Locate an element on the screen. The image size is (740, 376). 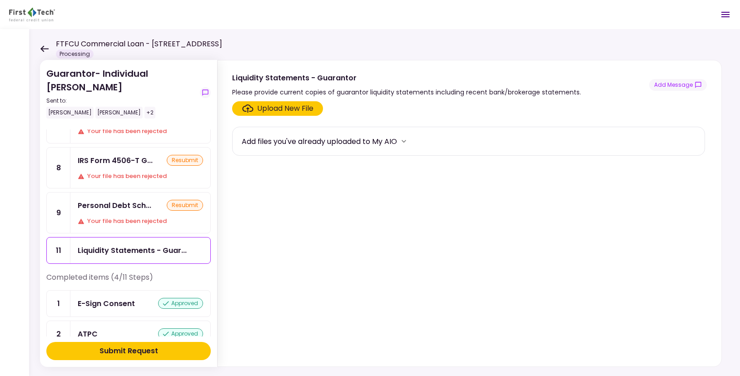
div: Sent to: is located at coordinates (121, 101).